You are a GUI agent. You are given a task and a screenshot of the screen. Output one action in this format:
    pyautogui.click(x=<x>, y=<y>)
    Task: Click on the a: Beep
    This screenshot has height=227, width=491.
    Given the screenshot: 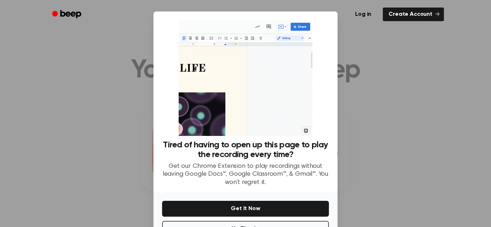 What is the action you would take?
    pyautogui.click(x=67, y=14)
    